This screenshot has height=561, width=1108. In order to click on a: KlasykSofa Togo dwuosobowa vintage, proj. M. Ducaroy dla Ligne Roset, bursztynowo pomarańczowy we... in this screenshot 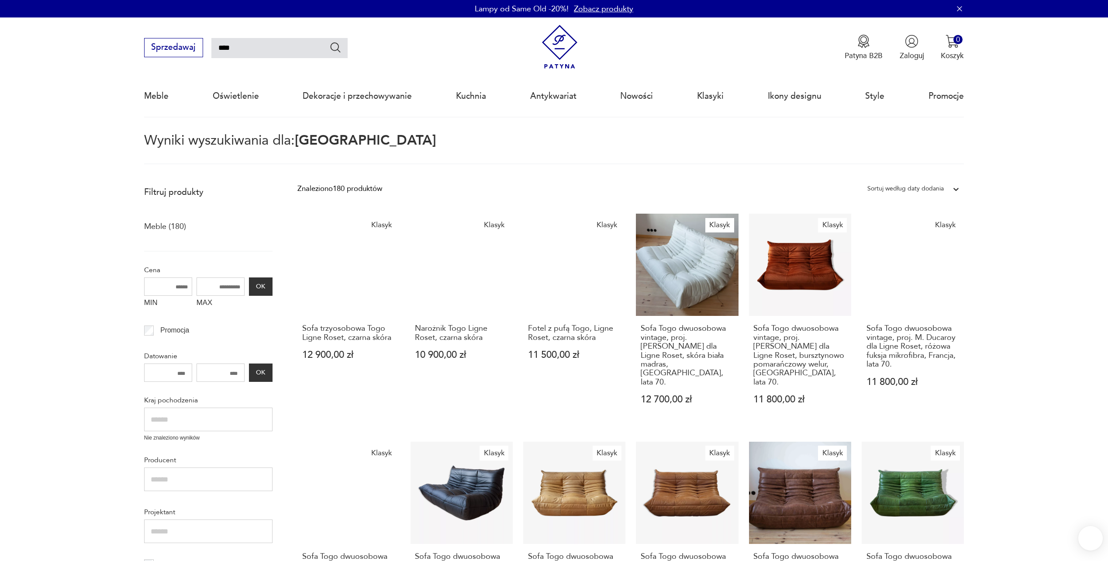, I will do `click(800, 319)`.